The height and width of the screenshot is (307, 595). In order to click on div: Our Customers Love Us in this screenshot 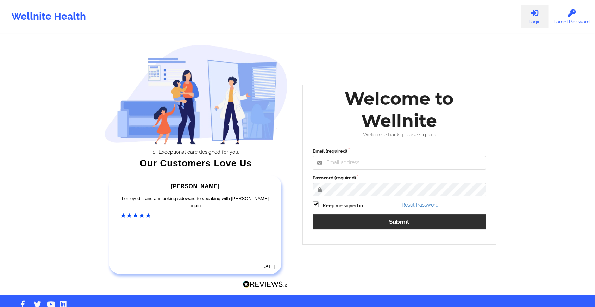, I will do `click(196, 163)`.